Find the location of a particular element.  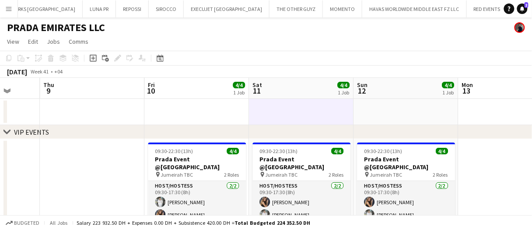

span: Mon is located at coordinates (467, 85).